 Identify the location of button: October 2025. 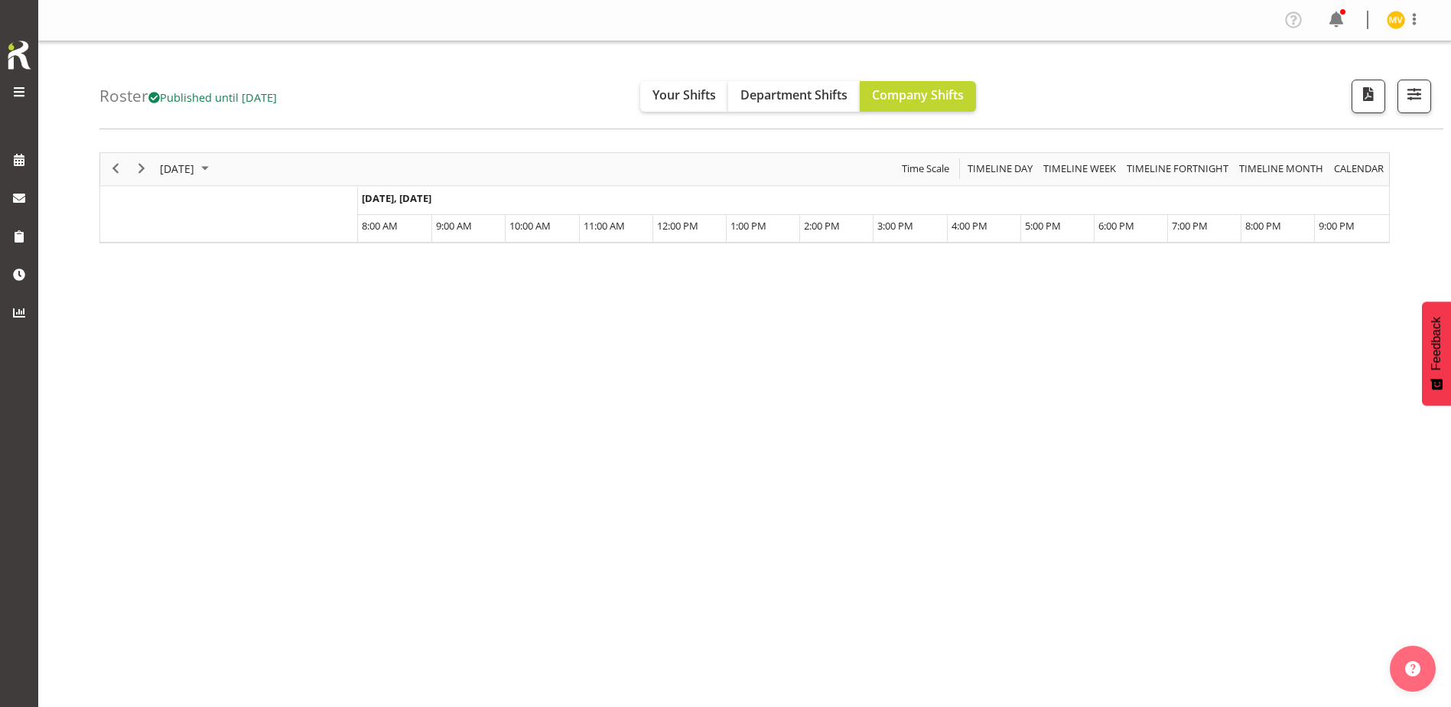
(187, 168).